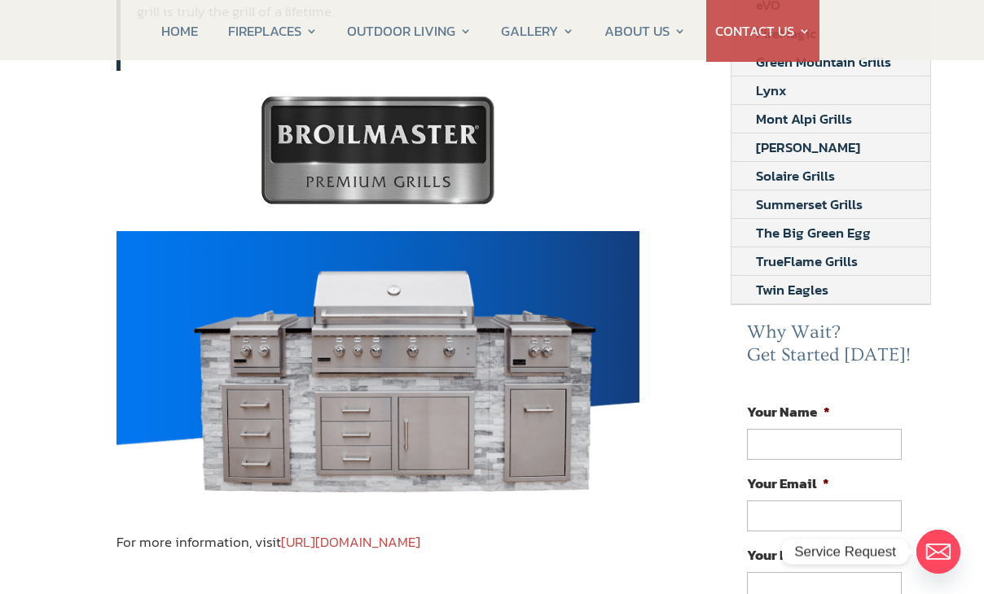  What do you see at coordinates (788, 412) in the screenshot?
I see `label: Your Name` at bounding box center [788, 412].